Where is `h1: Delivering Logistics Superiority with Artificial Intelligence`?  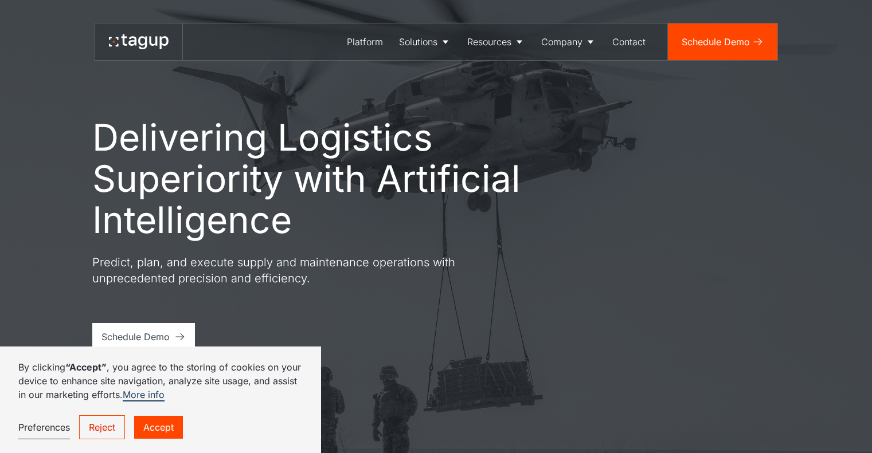 h1: Delivering Logistics Superiority with Artificial Intelligence is located at coordinates (333, 179).